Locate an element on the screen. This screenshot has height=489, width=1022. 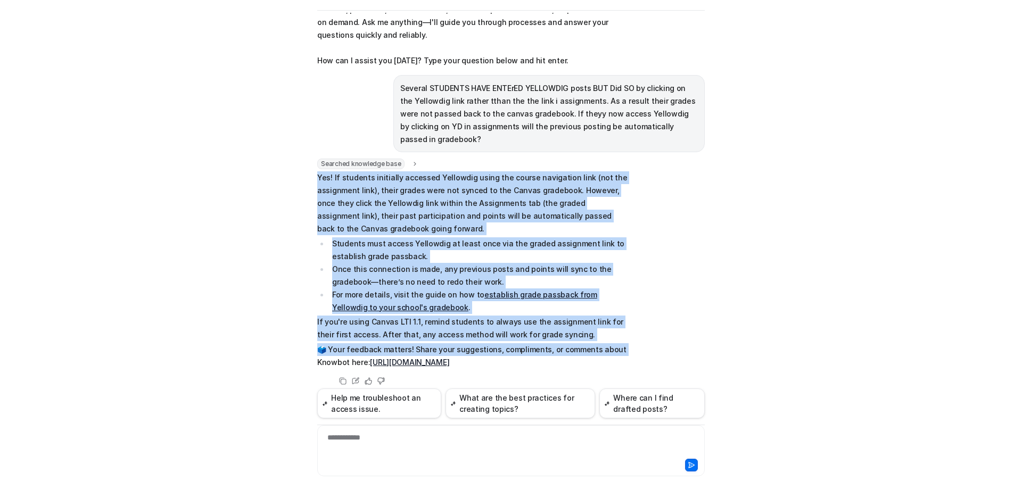
p: Yes! If students initially accessed Yellowdig using the course navigation link (not the assignmen... is located at coordinates (473, 203).